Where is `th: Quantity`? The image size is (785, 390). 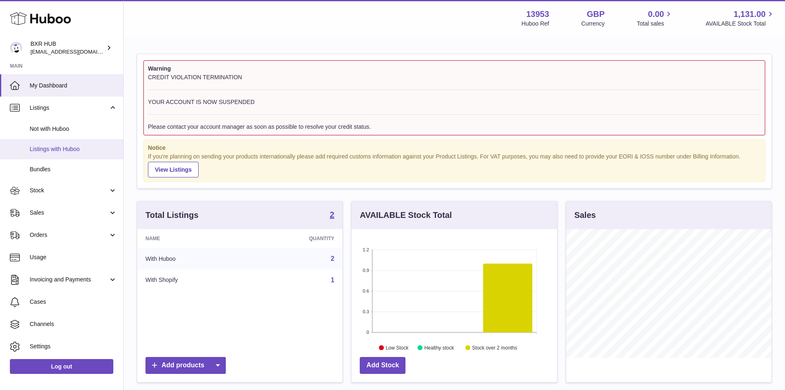 th: Quantity is located at coordinates (296, 238).